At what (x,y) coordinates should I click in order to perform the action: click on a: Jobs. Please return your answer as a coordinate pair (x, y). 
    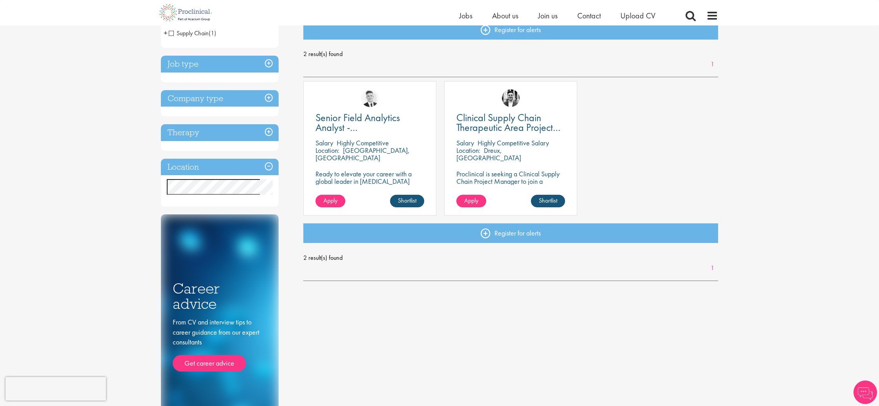
    Looking at the image, I should click on (466, 16).